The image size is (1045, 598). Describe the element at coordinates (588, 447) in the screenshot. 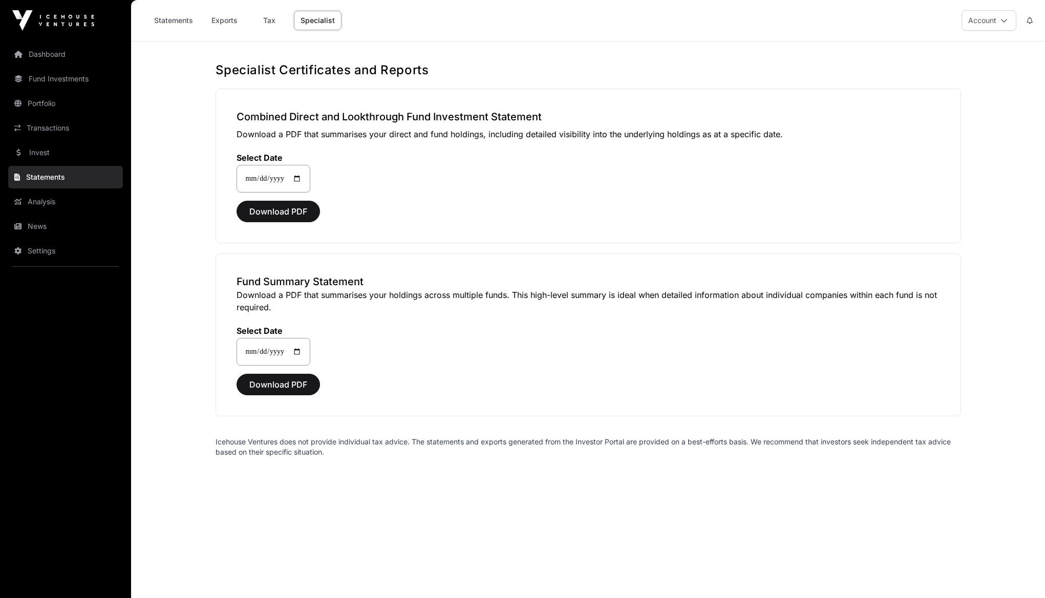

I see `p: Icehouse Ventures does not provide individual tax advice. The statements and exports generated fr...` at that location.